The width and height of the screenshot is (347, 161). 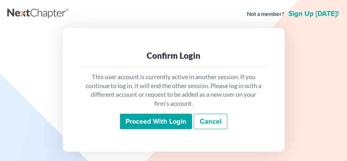 I want to click on input: Proceed with login, so click(x=156, y=122).